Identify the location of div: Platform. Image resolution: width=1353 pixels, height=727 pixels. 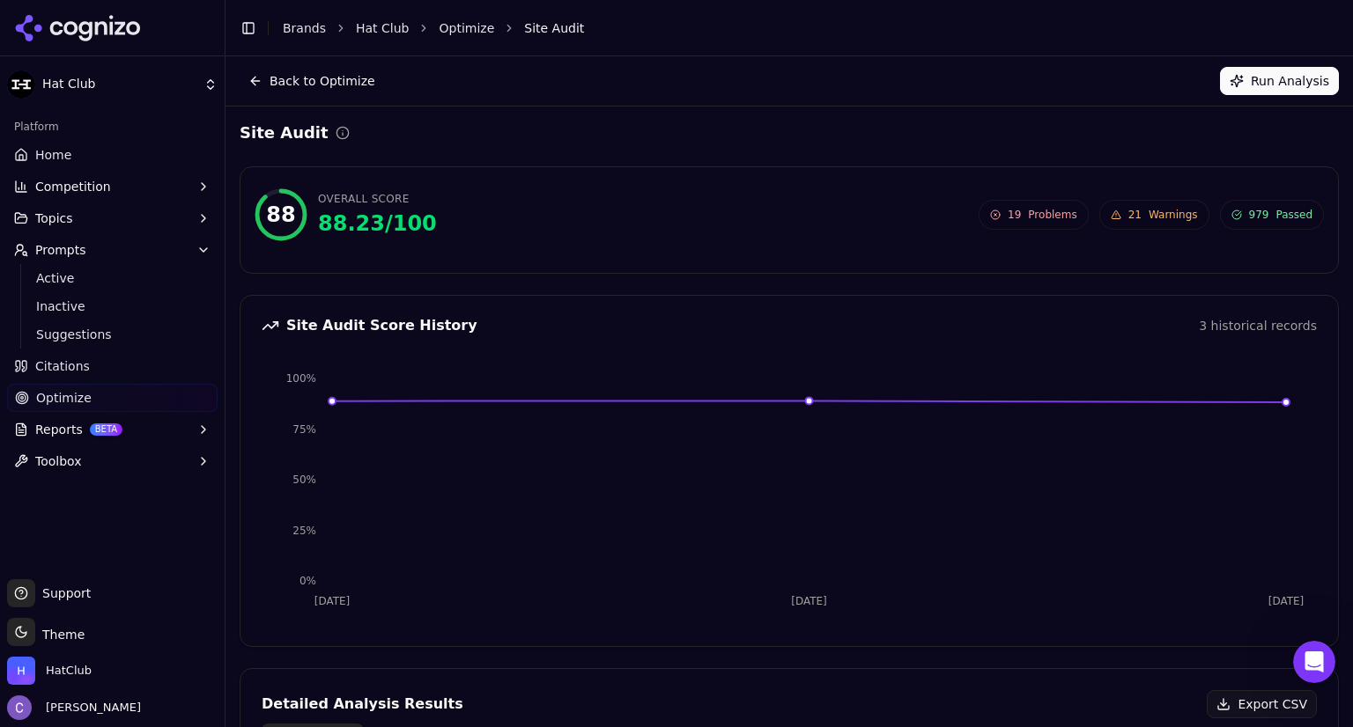
(112, 127).